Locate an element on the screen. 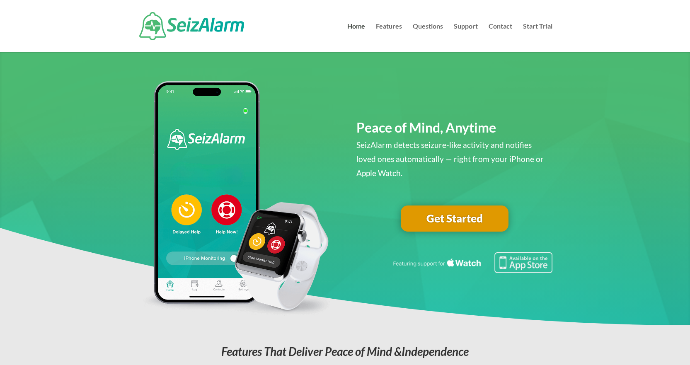 This screenshot has width=690, height=365. a: Contact is located at coordinates (500, 38).